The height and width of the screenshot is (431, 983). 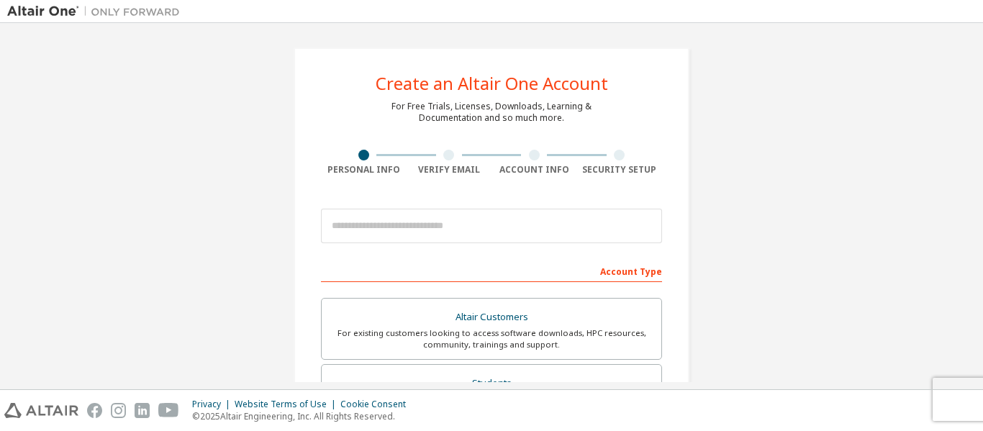 What do you see at coordinates (491, 317) in the screenshot?
I see `div: Altair Customers` at bounding box center [491, 317].